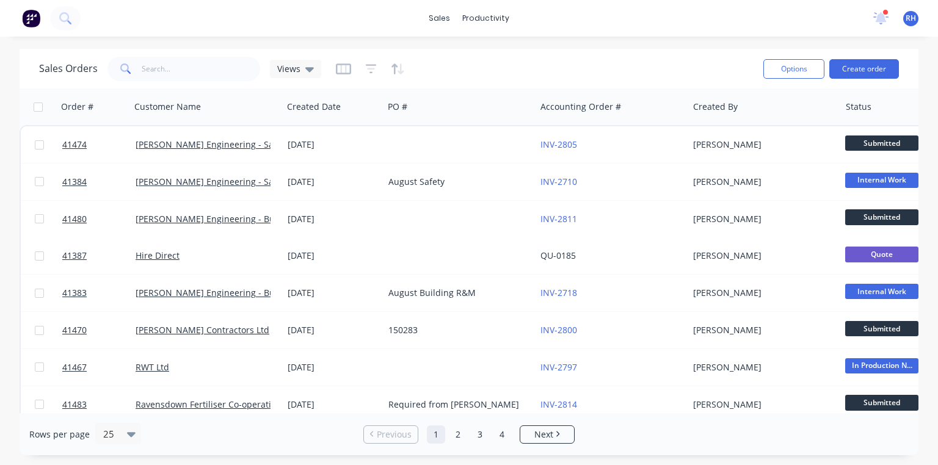 This screenshot has width=938, height=465. Describe the element at coordinates (99, 293) in the screenshot. I see `a: 41383` at that location.